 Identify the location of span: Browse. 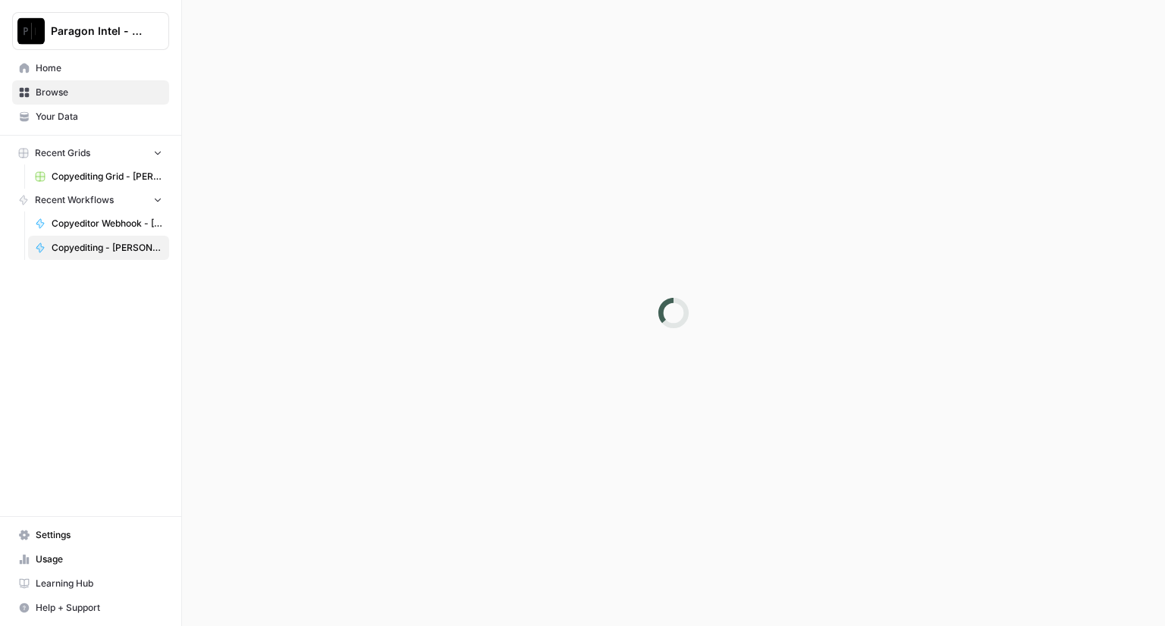
(99, 92).